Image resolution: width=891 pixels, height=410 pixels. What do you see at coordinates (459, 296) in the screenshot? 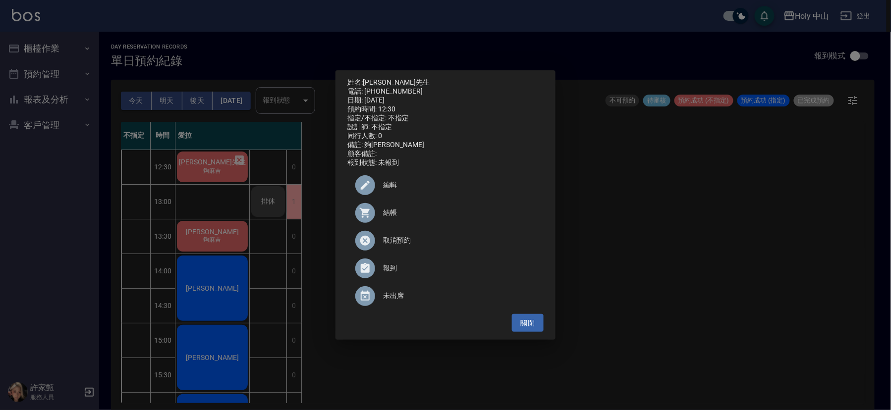
I see `span: 未出席` at bounding box center [459, 296].